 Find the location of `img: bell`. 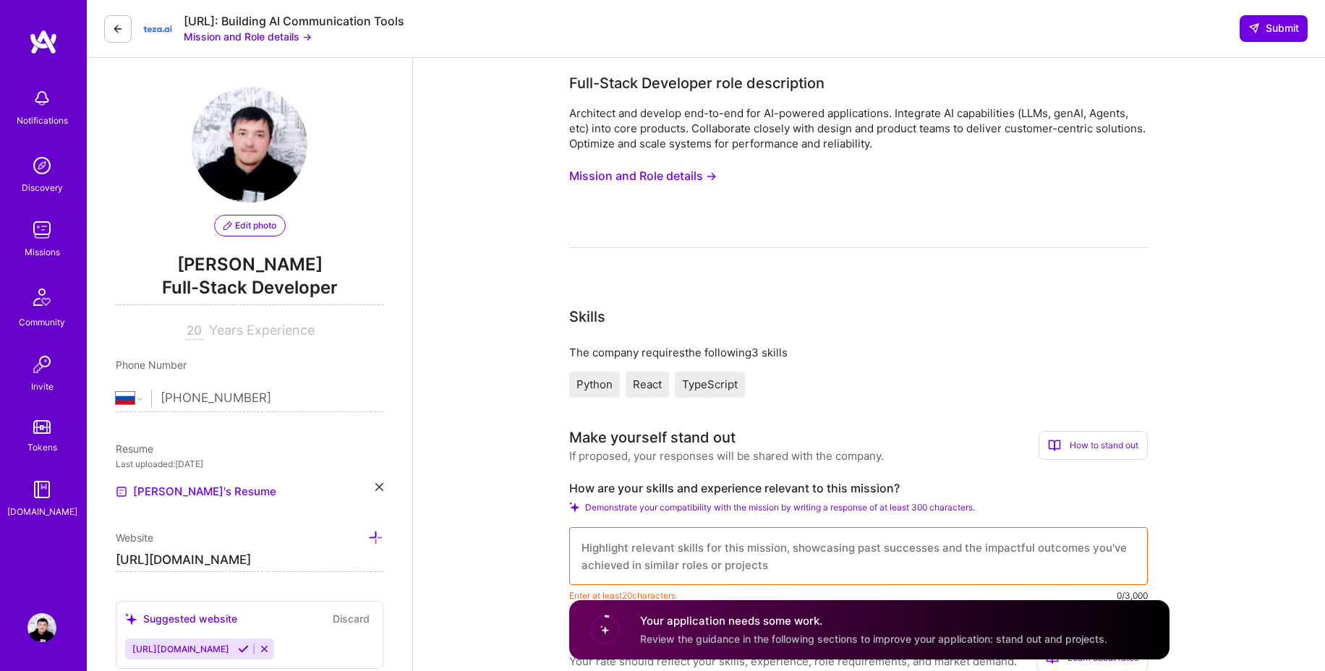

img: bell is located at coordinates (42, 98).